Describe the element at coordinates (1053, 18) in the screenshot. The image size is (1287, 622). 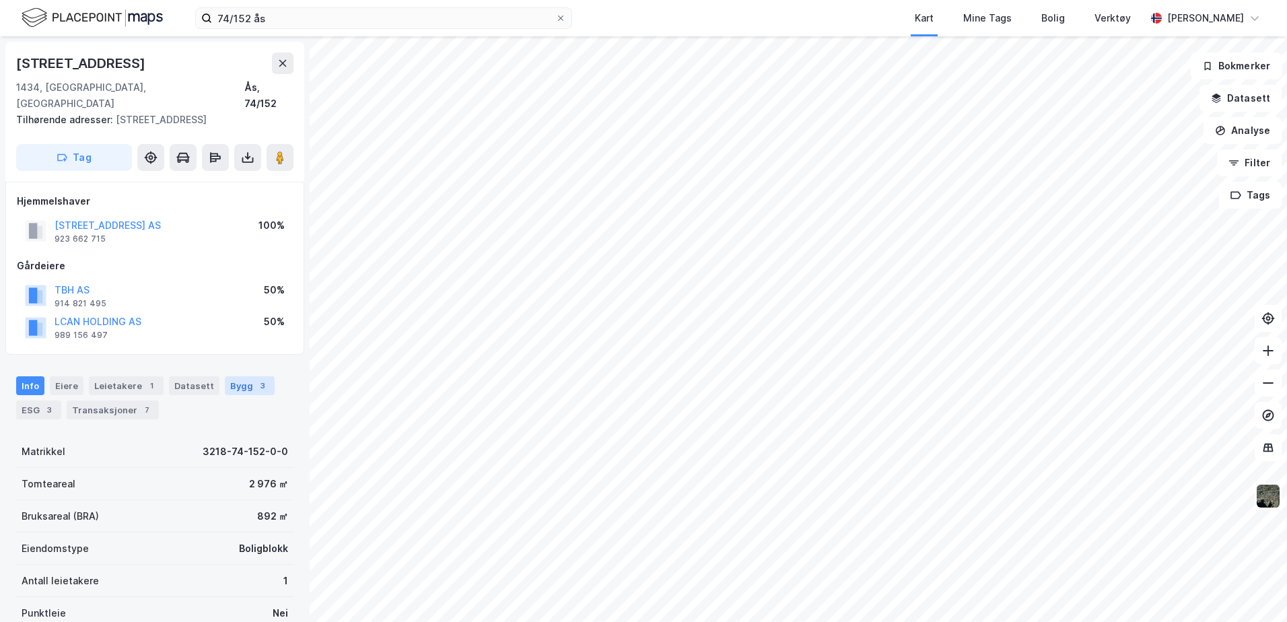
I see `div: Bolig` at that location.